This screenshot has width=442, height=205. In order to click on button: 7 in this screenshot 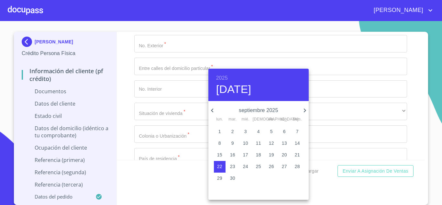, I will do `click(297, 132)`.